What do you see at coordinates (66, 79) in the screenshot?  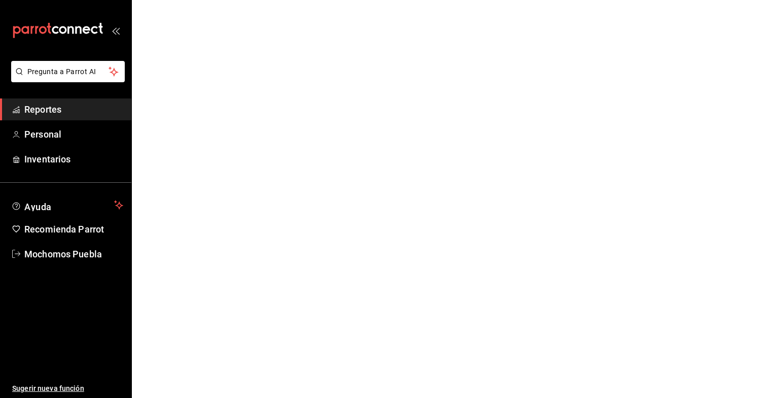 I see `a: Pregunta a Parrot AI` at bounding box center [66, 79].